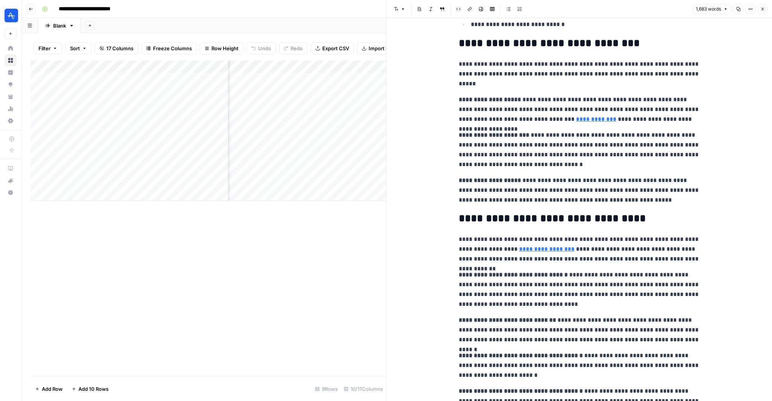 The height and width of the screenshot is (401, 772). Describe the element at coordinates (75, 48) in the screenshot. I see `span: Sort` at that location.